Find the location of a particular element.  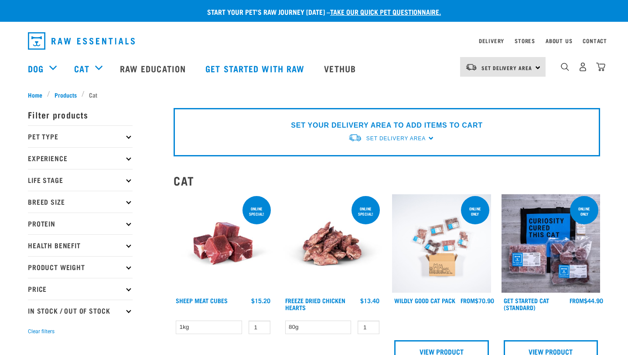

a: Wildly Good Cat Pack is located at coordinates (425, 300).